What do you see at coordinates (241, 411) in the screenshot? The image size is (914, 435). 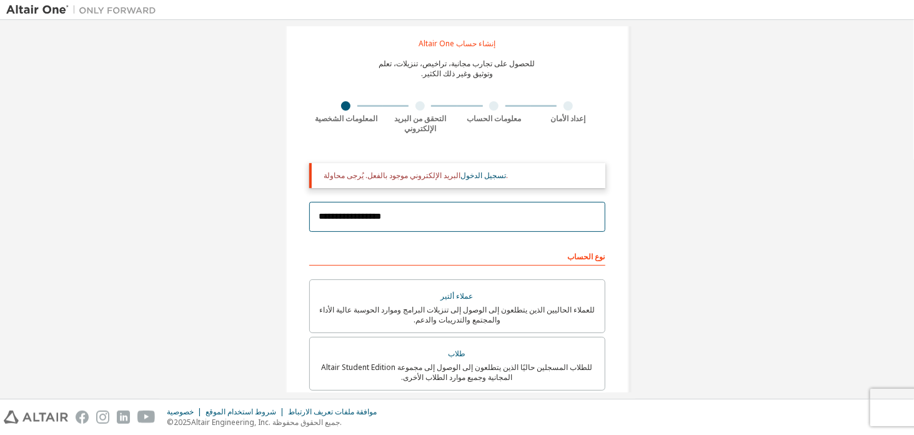 I see `font: شروط استخدام الموقع` at bounding box center [241, 411].